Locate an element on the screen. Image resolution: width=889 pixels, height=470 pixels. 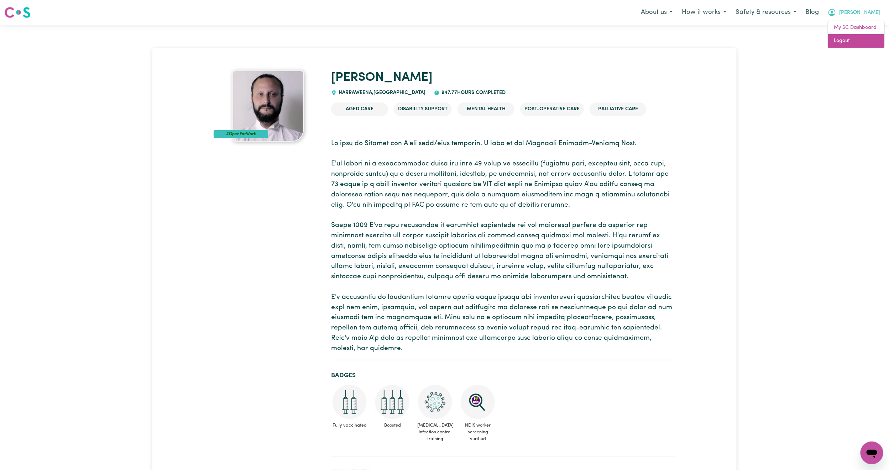
img: Careseekers logo is located at coordinates (17, 12).